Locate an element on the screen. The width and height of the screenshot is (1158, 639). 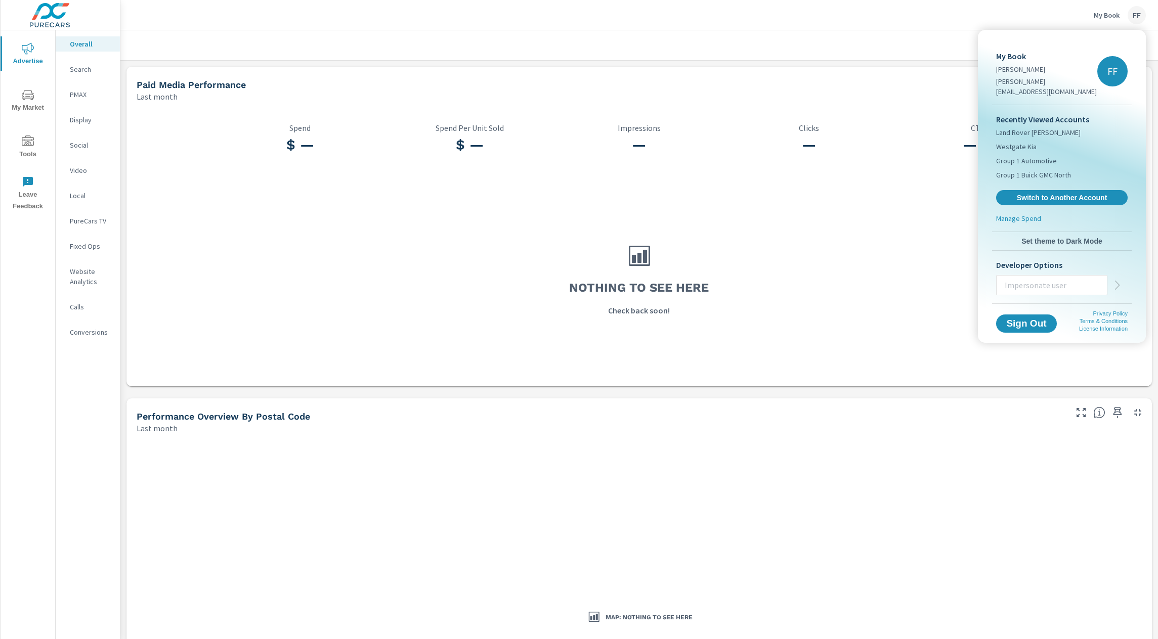
div: FF is located at coordinates (1112, 71).